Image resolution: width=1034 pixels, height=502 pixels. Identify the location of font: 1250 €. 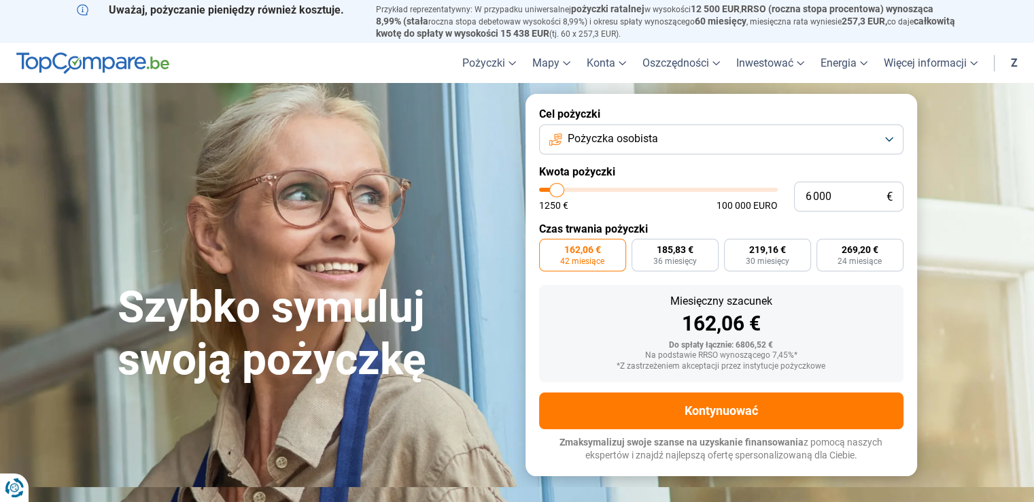
(554, 205).